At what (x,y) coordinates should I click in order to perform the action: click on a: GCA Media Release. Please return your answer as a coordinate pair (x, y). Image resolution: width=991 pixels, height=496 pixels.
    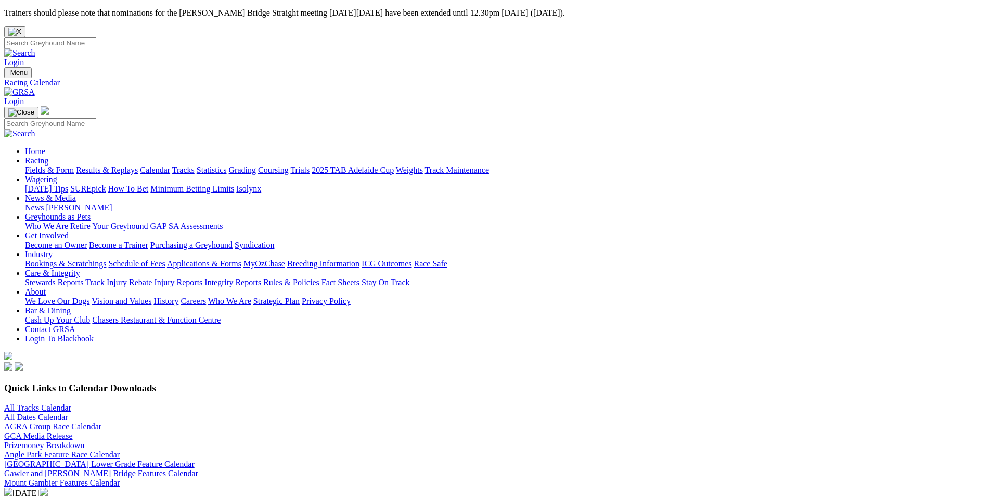
    Looking at the image, I should click on (38, 435).